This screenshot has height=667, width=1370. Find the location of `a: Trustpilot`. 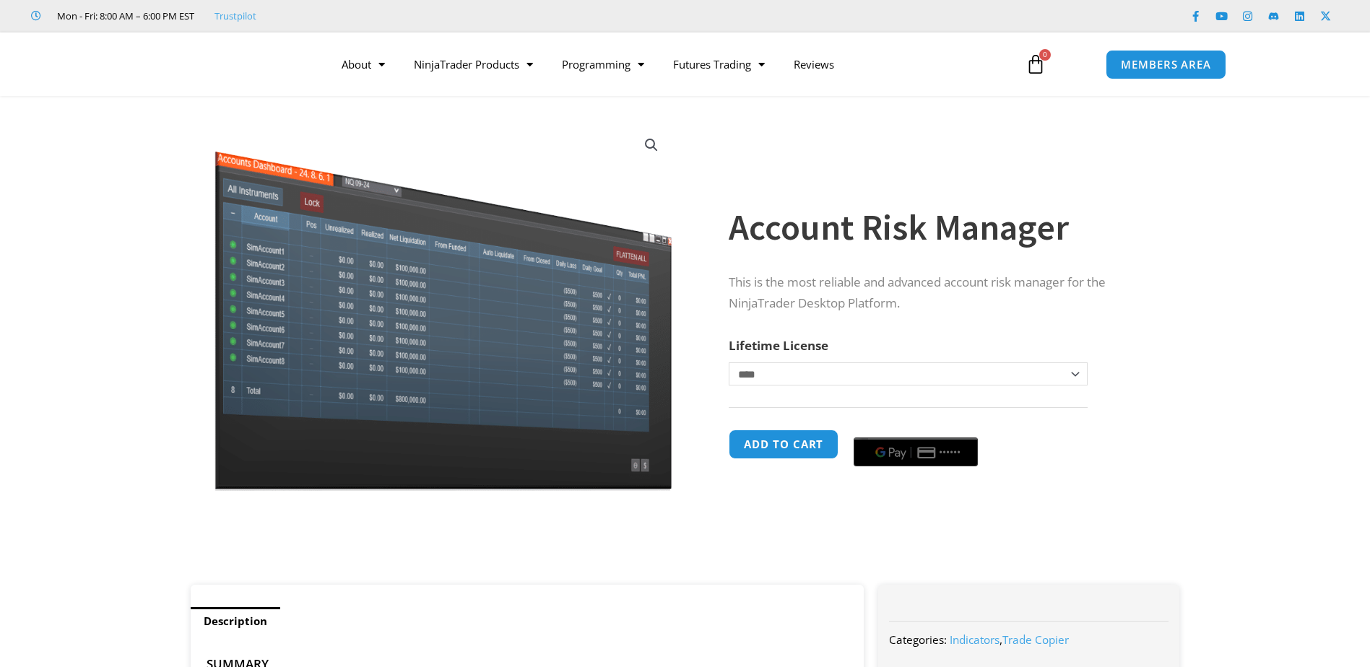

a: Trustpilot is located at coordinates (235, 16).